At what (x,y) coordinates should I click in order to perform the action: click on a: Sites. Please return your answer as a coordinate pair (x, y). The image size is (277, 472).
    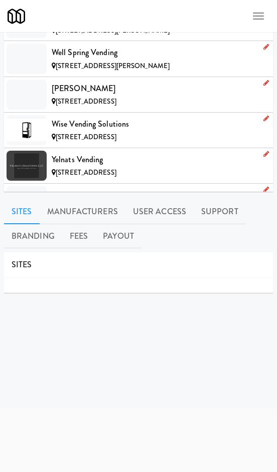
    Looking at the image, I should click on (22, 212).